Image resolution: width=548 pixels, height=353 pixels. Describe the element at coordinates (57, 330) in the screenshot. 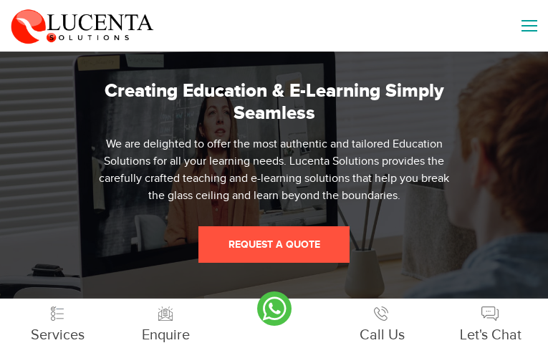

I see `a: Services` at that location.